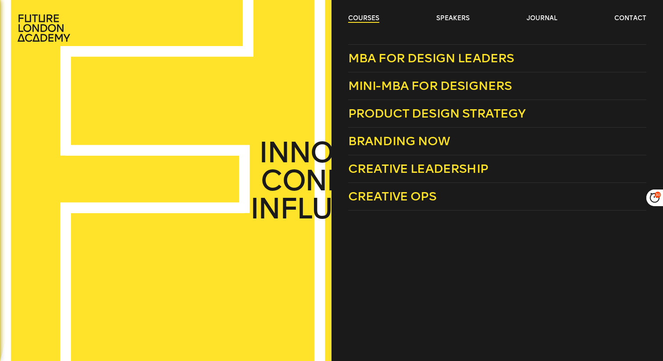  What do you see at coordinates (431, 58) in the screenshot?
I see `span: MBA for Design Leaders` at bounding box center [431, 58].